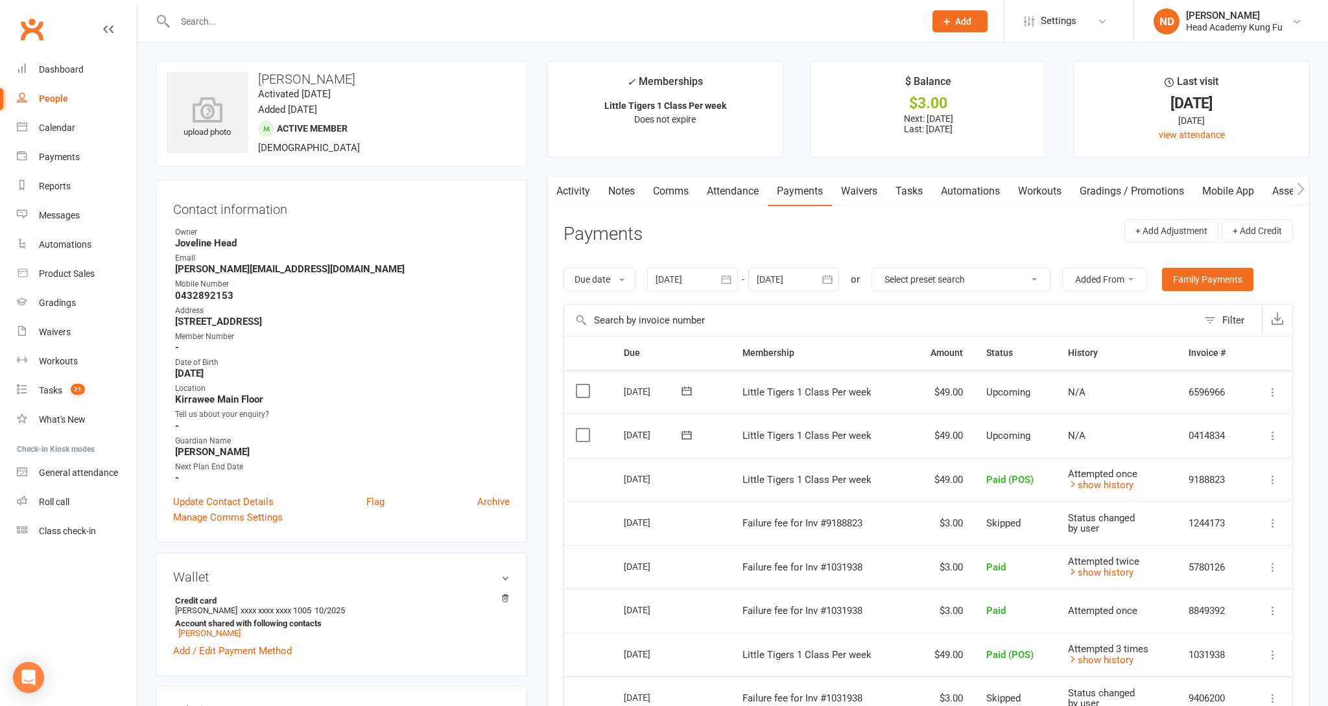 The image size is (1328, 706). I want to click on a: Automations, so click(77, 244).